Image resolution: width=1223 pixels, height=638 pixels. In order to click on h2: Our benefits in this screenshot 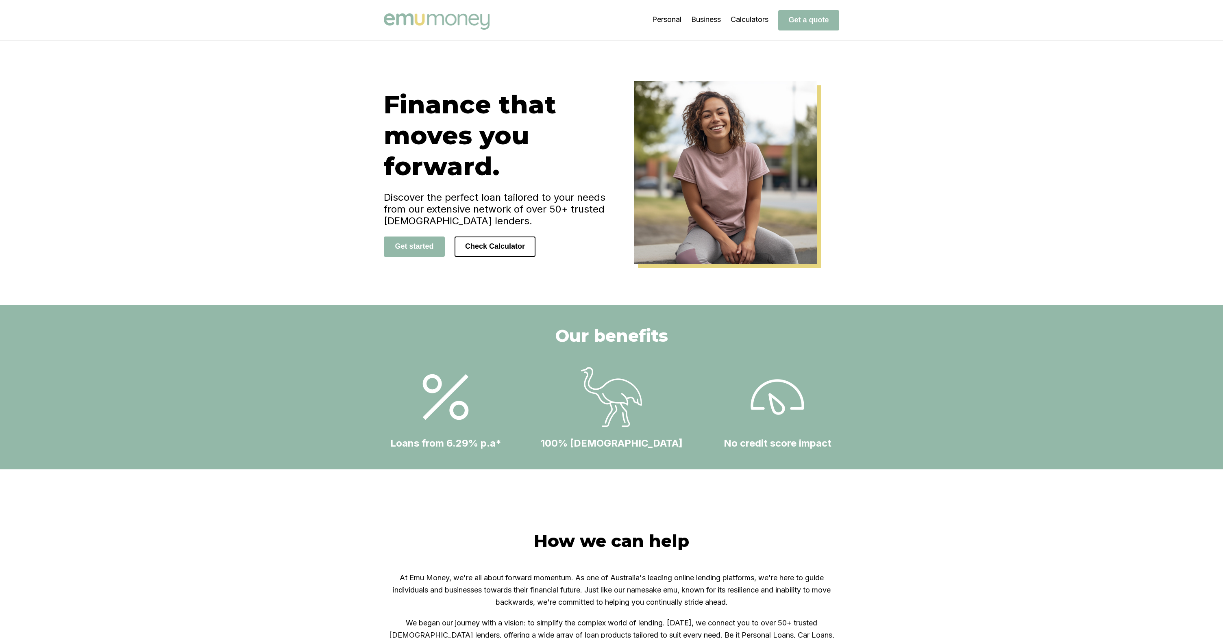, I will do `click(612, 336)`.